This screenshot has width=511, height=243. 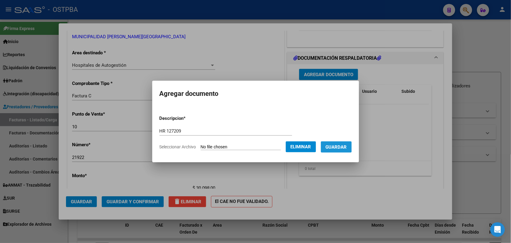 I want to click on span: Guardar, so click(x=336, y=147).